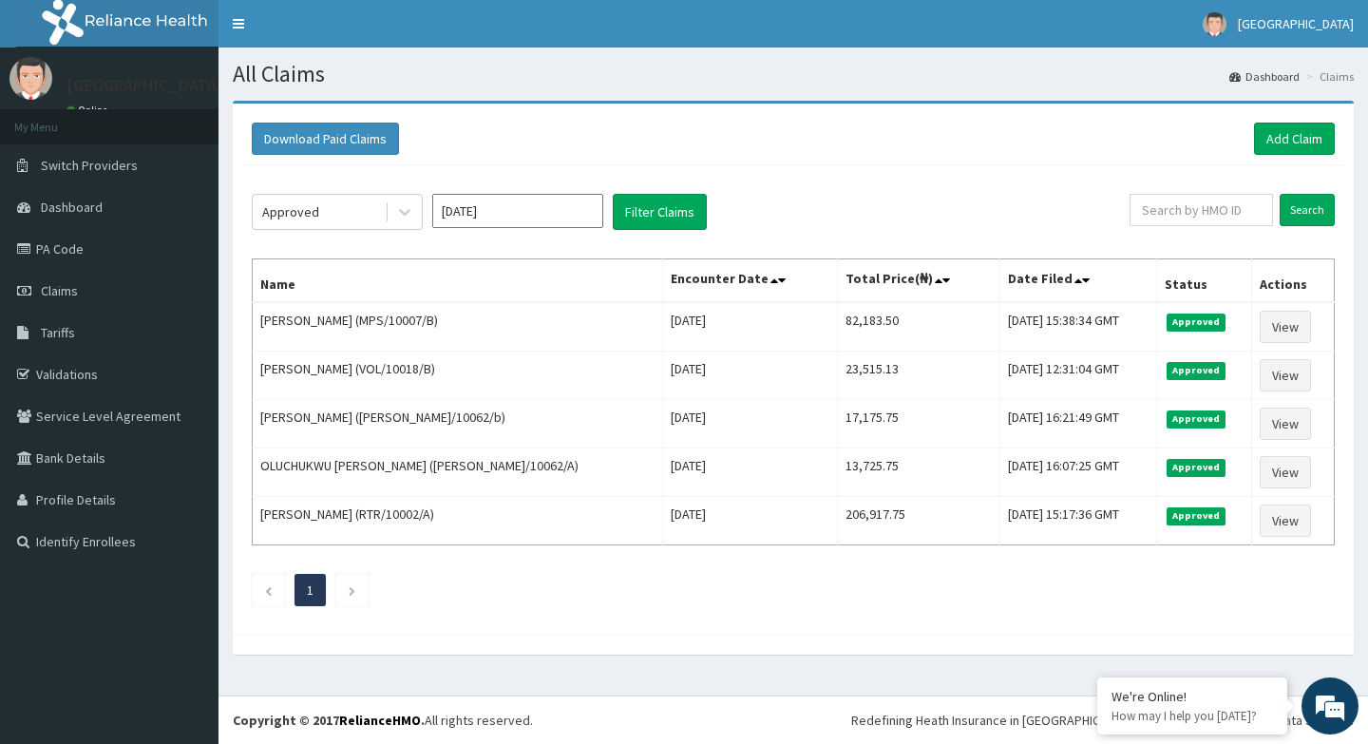 The width and height of the screenshot is (1368, 744). Describe the element at coordinates (56, 119) in the screenshot. I see `img: d_794563401_company_1708531726252_794563401` at that location.